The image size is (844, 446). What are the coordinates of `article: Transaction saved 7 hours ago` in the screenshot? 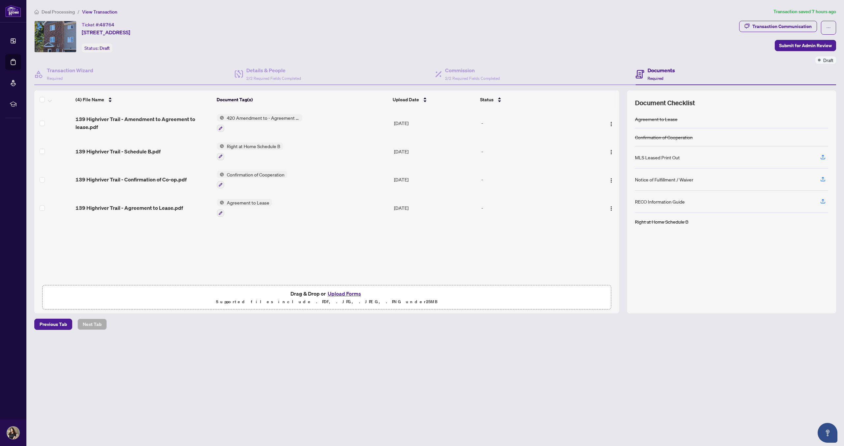 It's located at (805, 12).